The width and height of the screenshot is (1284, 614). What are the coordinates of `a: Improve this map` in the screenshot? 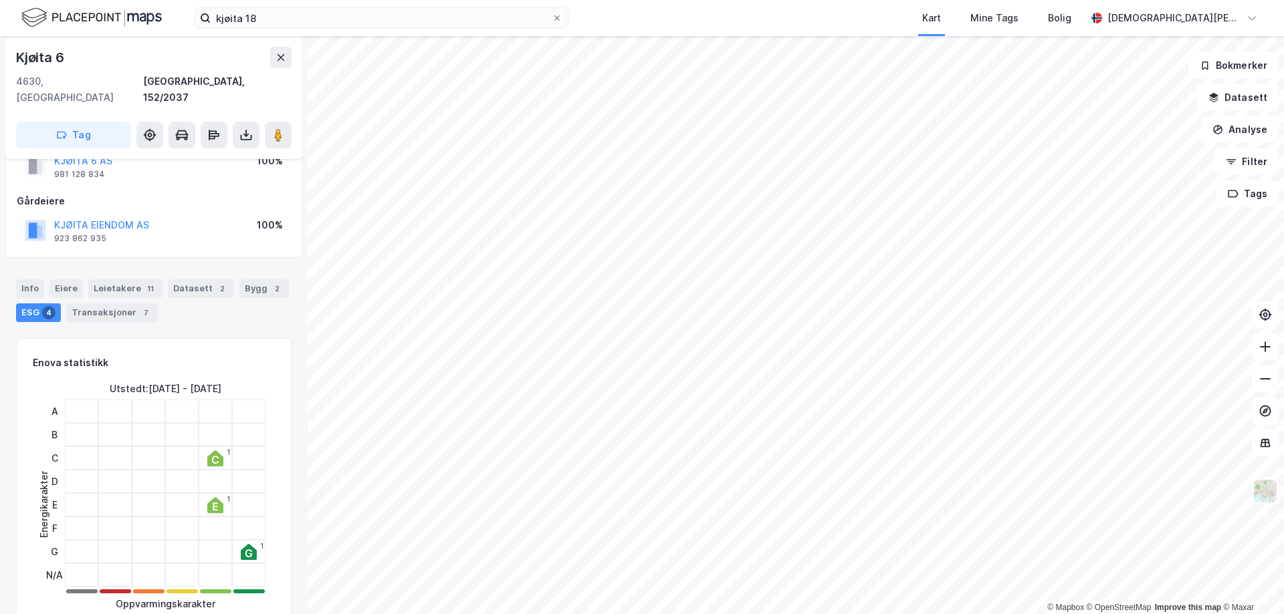 It's located at (1187, 608).